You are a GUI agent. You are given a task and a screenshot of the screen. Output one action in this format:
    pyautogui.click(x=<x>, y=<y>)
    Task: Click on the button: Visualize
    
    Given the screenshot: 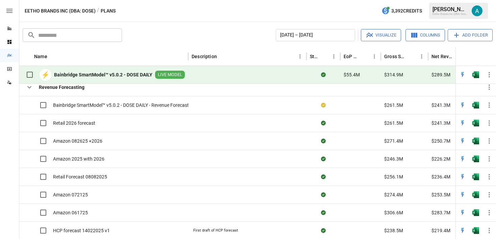 What is the action you would take?
    pyautogui.click(x=381, y=35)
    